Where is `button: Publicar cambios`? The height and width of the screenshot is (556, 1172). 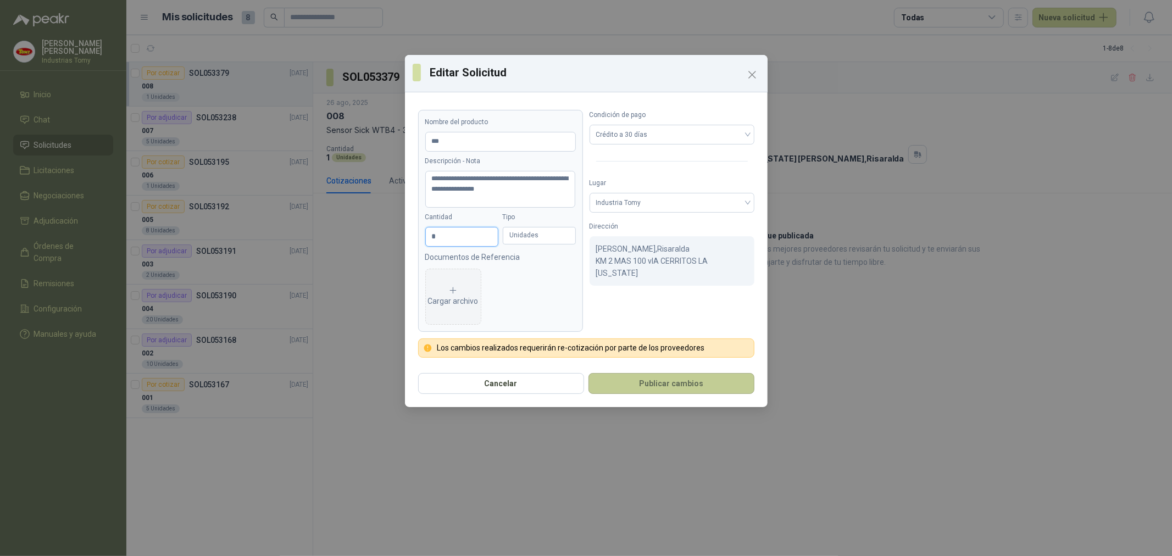
button: Publicar cambios is located at coordinates (671, 383).